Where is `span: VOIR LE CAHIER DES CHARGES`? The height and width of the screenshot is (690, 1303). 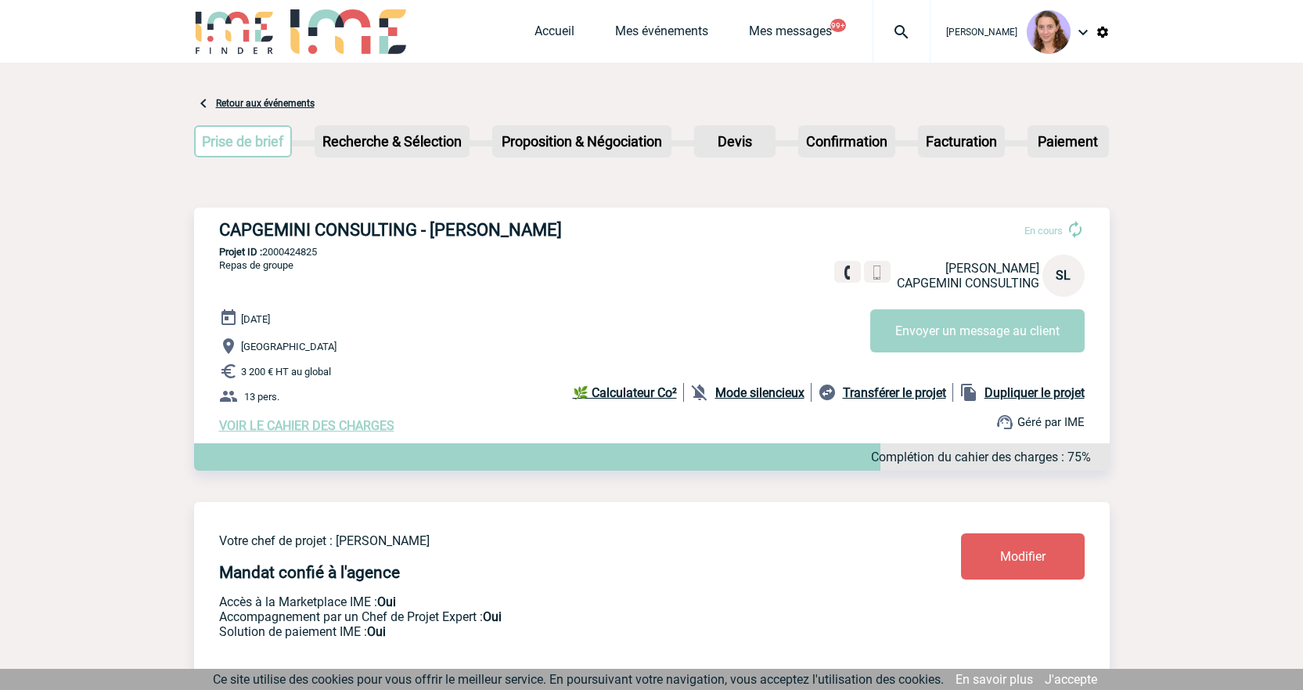
span: VOIR LE CAHIER DES CHARGES is located at coordinates (307, 425).